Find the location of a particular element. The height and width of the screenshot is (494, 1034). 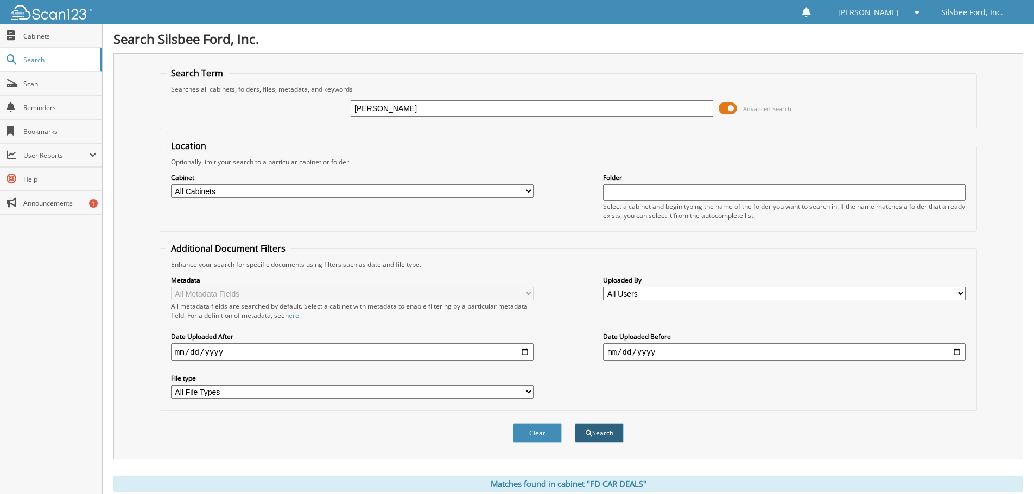

label: Cabinet is located at coordinates (352, 177).